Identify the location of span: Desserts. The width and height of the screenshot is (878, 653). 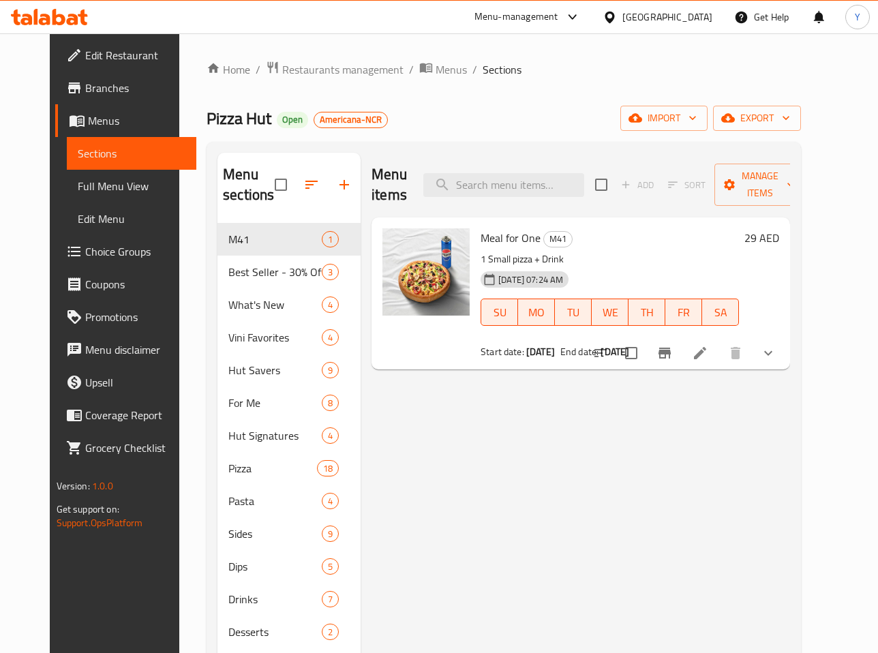
(275, 632).